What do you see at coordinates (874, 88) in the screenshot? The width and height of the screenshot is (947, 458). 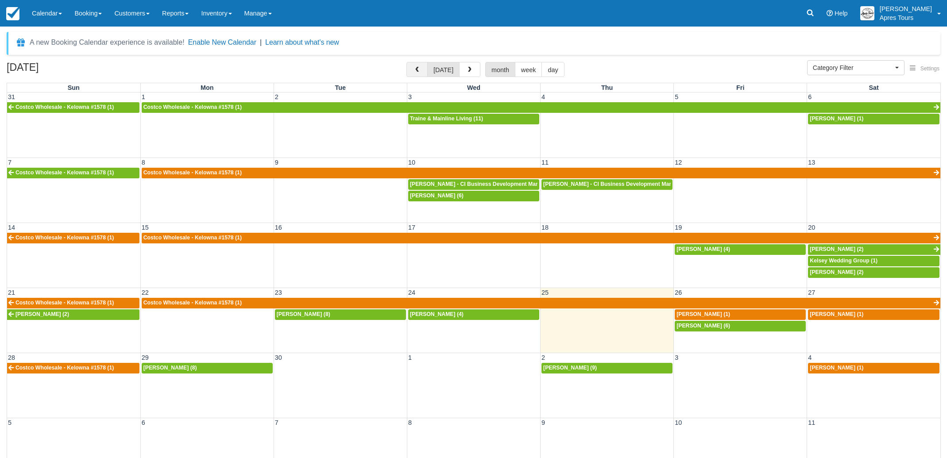 I see `span: Sat` at bounding box center [874, 88].